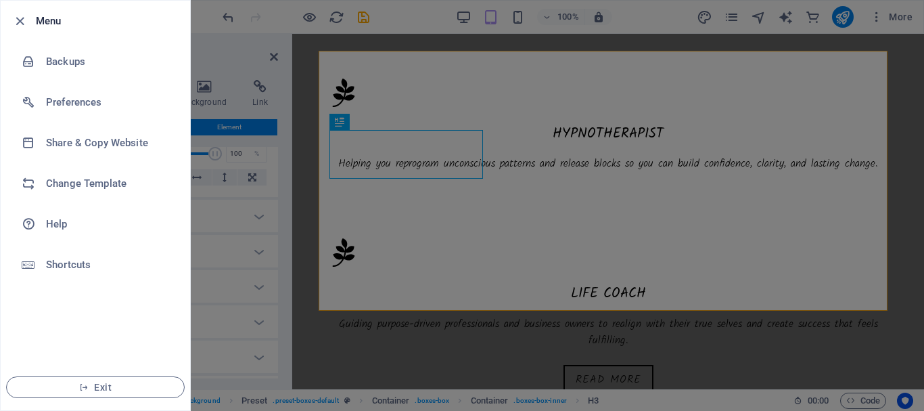 The height and width of the screenshot is (411, 924). Describe the element at coordinates (108, 265) in the screenshot. I see `h6: Shortcuts` at that location.